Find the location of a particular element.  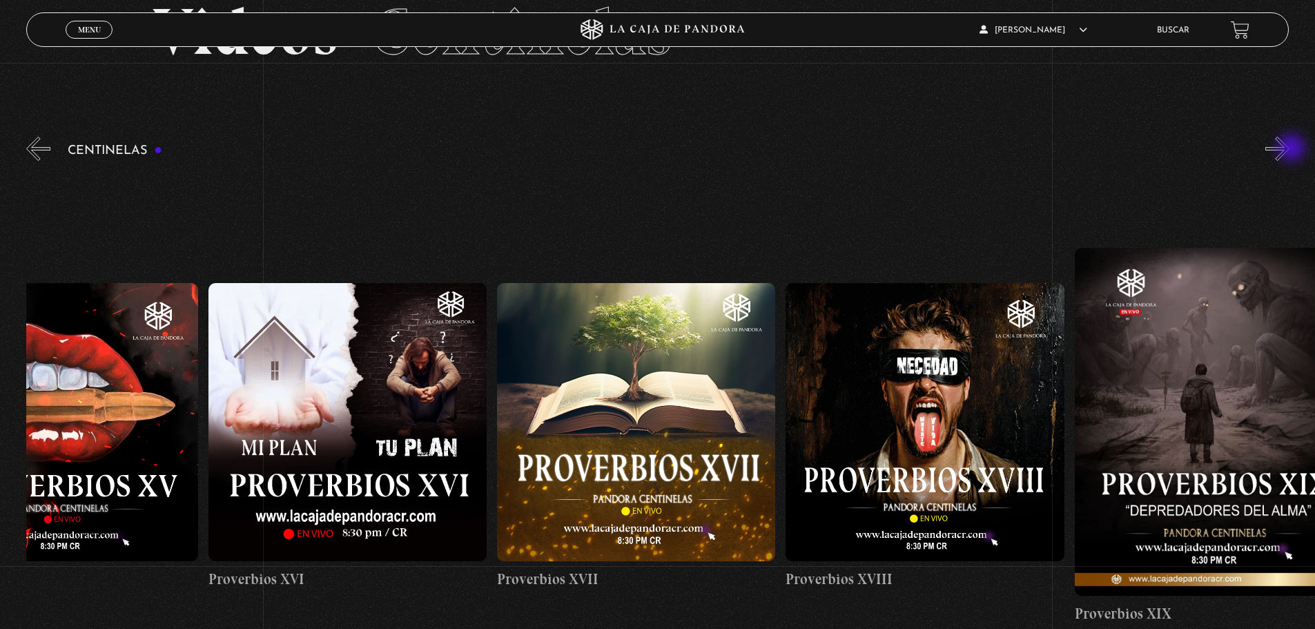

h4: Proverbios XVII is located at coordinates (636, 579).